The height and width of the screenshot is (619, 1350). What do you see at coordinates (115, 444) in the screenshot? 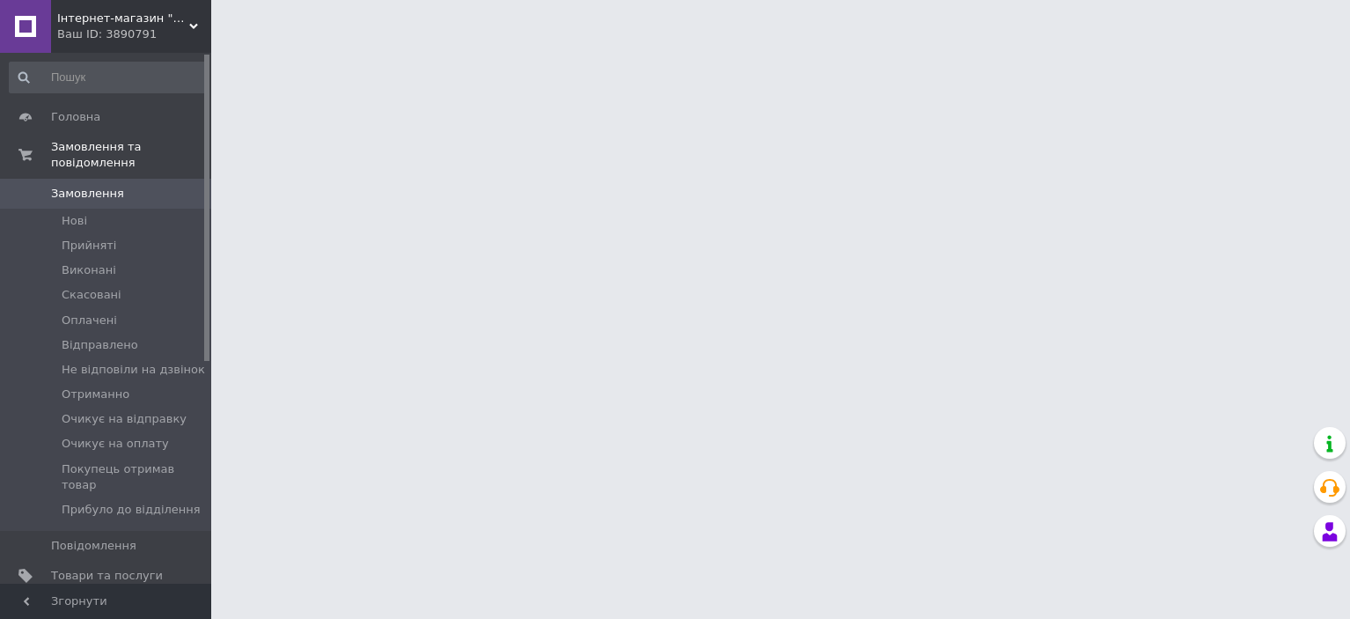
I see `span: Очикує на оплату` at bounding box center [115, 444].